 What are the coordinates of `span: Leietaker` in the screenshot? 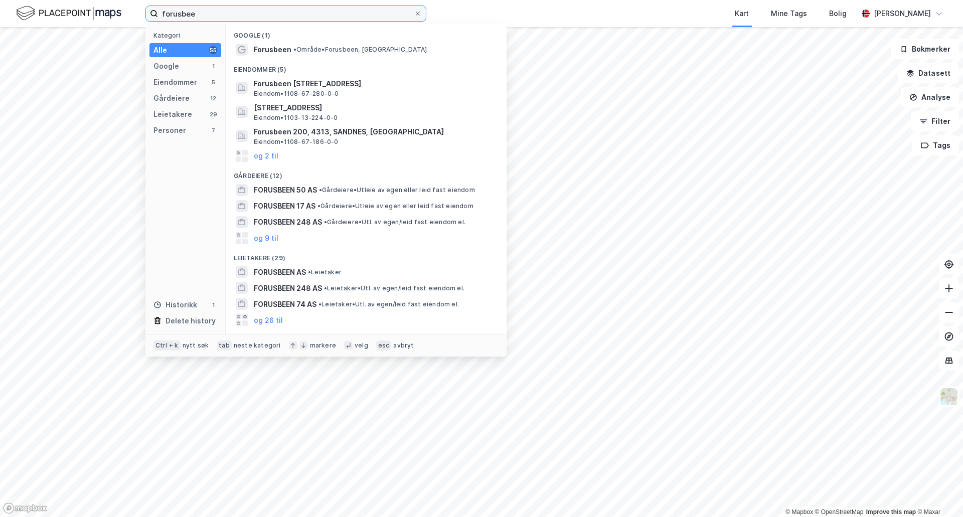 It's located at (325, 272).